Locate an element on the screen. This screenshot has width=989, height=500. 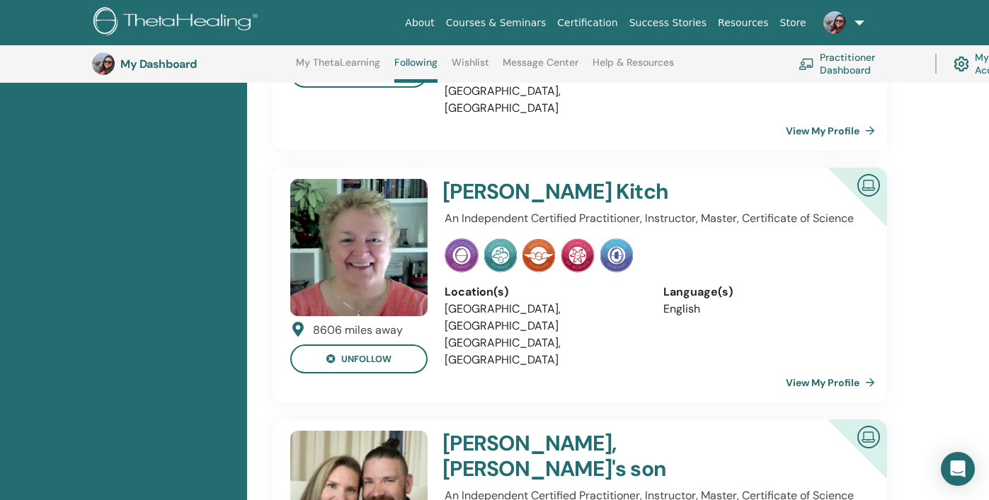
a: Success Stories is located at coordinates (667, 23).